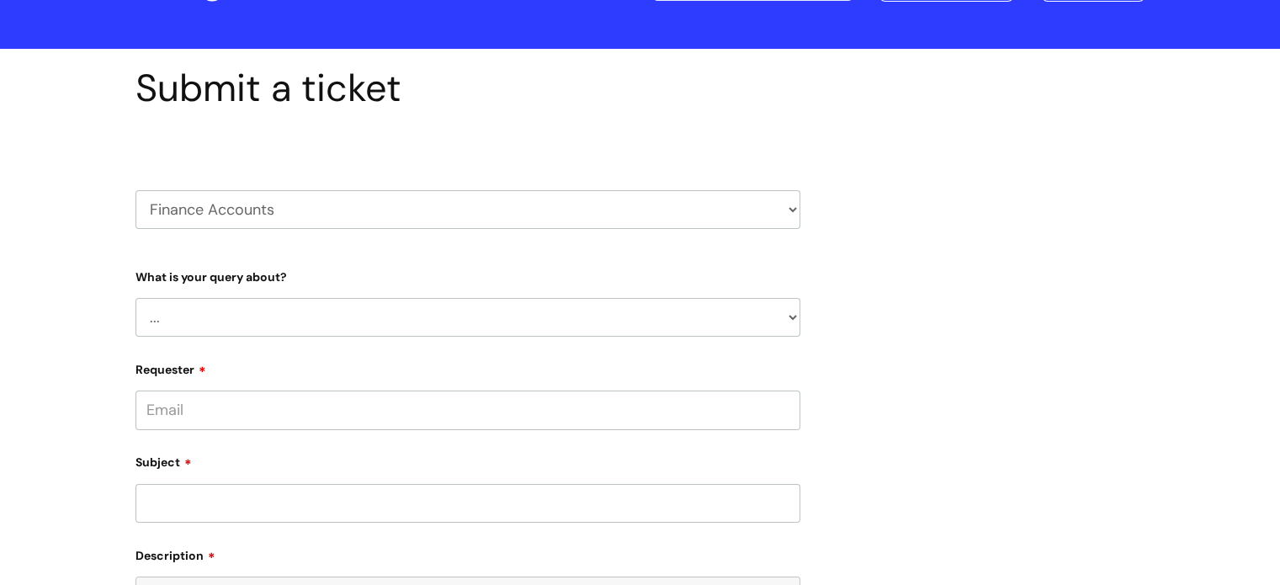  Describe the element at coordinates (468, 367) in the screenshot. I see `label: Requester` at that location.